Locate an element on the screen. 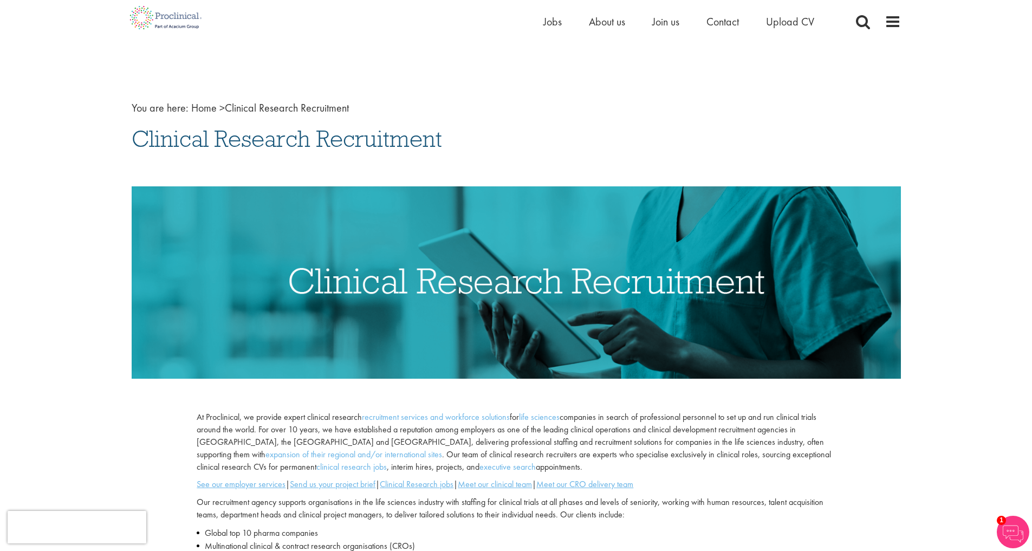 Image resolution: width=1032 pixels, height=551 pixels. a: clinical research jobs is located at coordinates (351, 466).